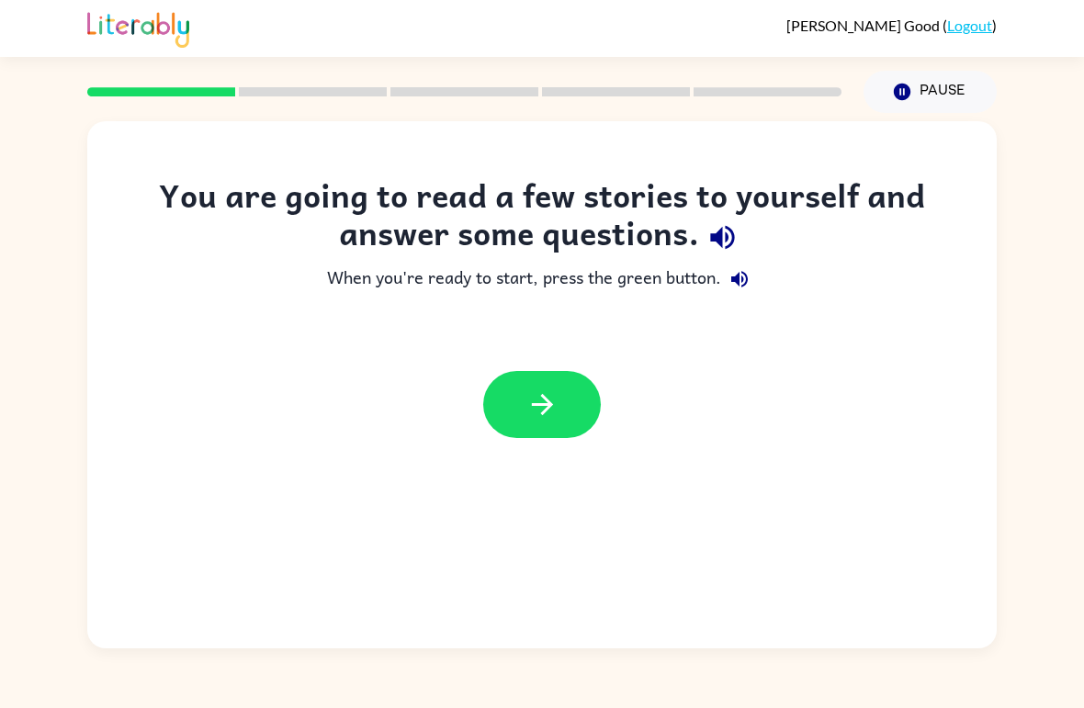 This screenshot has height=708, width=1084. What do you see at coordinates (930, 92) in the screenshot?
I see `button: Pause` at bounding box center [930, 92].